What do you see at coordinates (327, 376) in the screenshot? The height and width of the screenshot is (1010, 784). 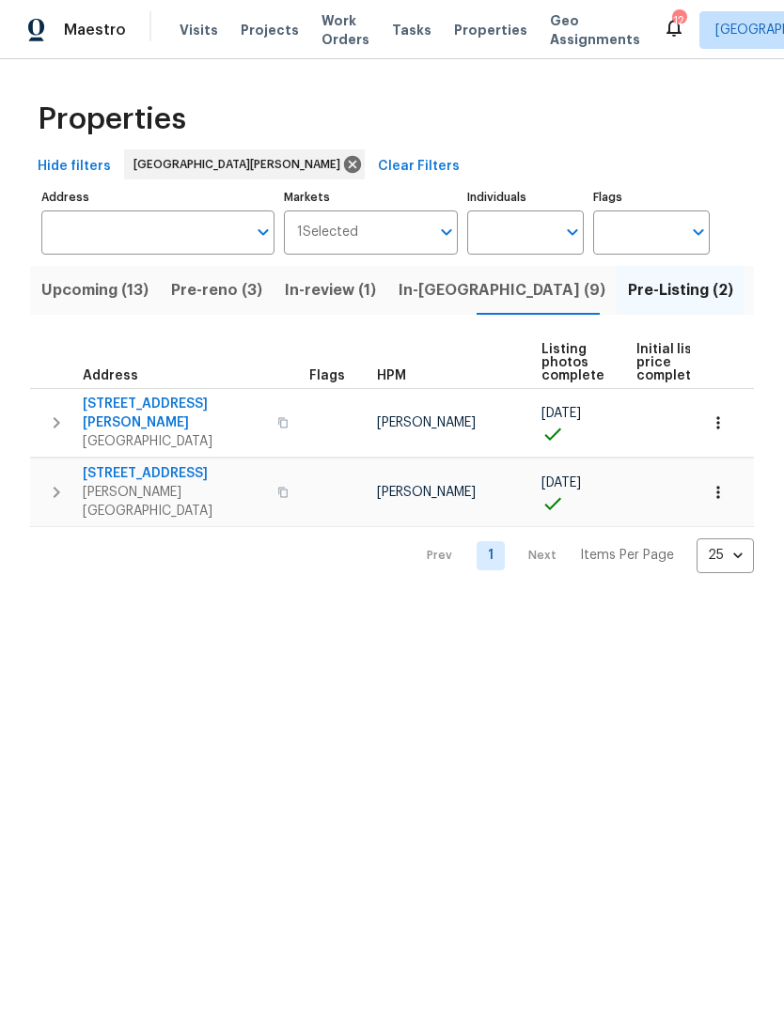 I see `span: Flags` at bounding box center [327, 376].